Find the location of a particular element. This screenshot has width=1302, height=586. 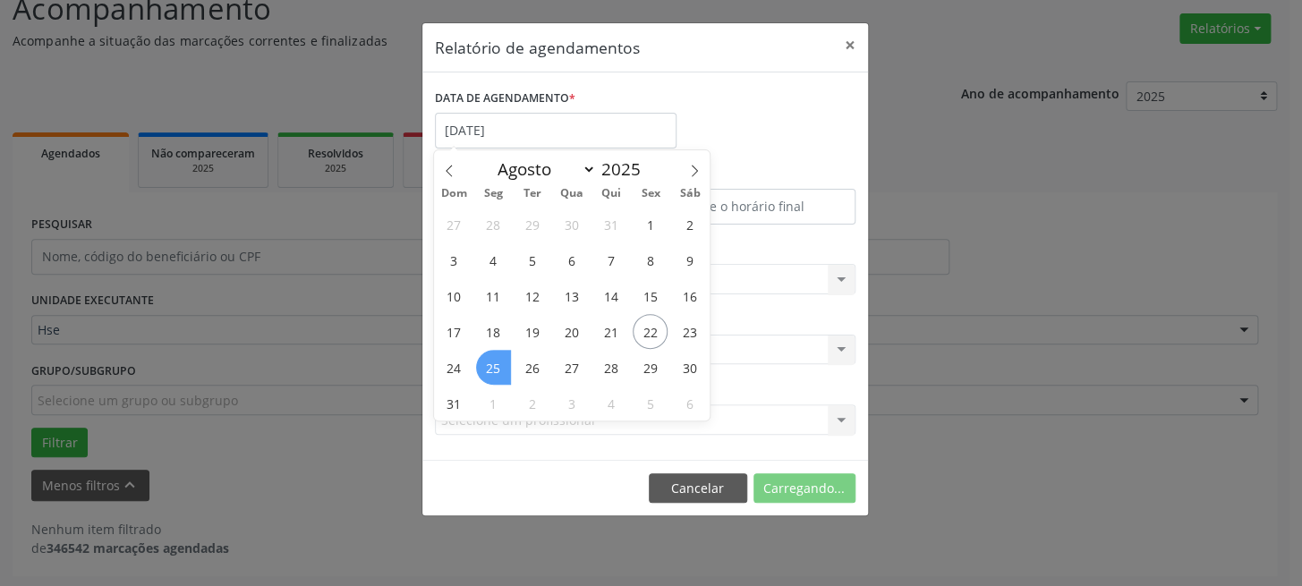

span: Agosto 24, 2025 is located at coordinates (454, 367).